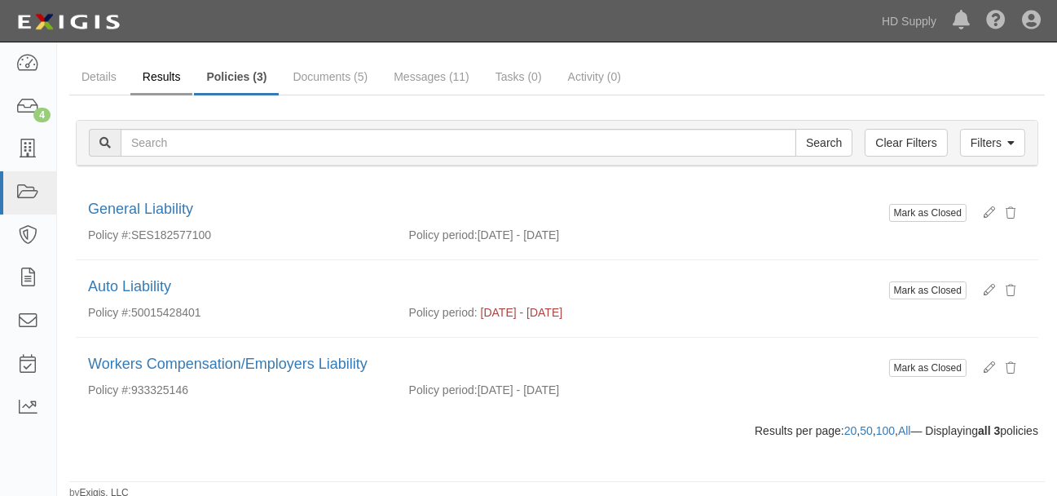  Describe the element at coordinates (518, 77) in the screenshot. I see `a: Tasks (0)` at that location.